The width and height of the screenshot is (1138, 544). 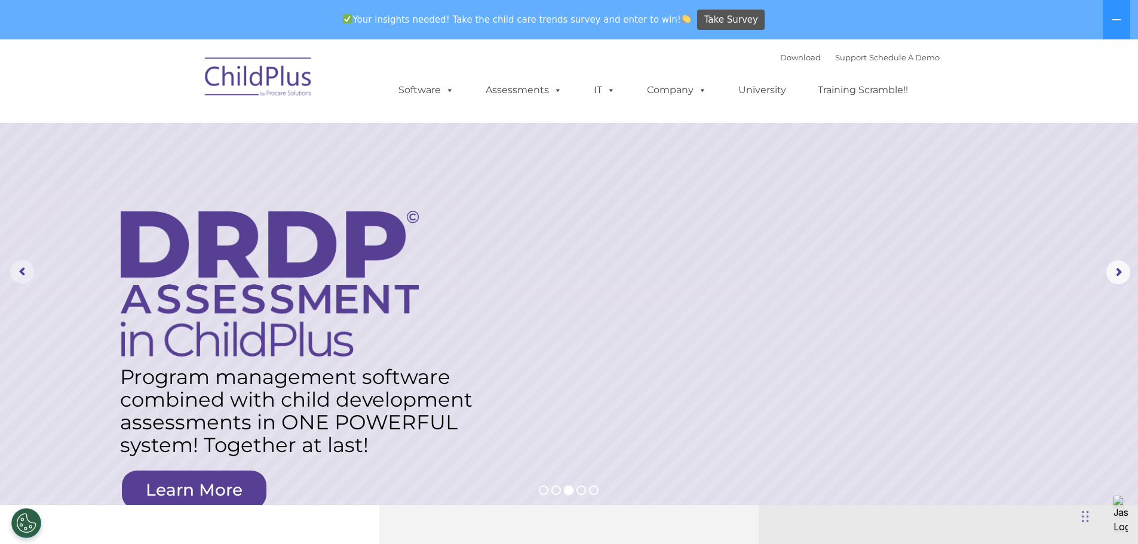 I want to click on a: IT, so click(x=605, y=90).